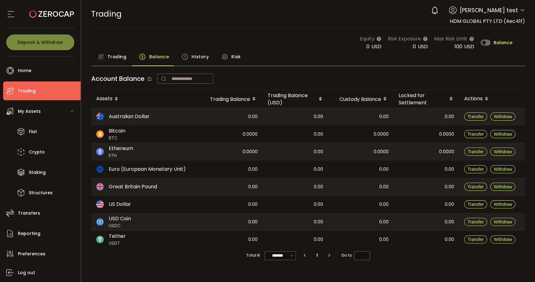 The width and height of the screenshot is (535, 282). Describe the element at coordinates (295, 99) in the screenshot. I see `div: Trading Balance (USD)` at that location.